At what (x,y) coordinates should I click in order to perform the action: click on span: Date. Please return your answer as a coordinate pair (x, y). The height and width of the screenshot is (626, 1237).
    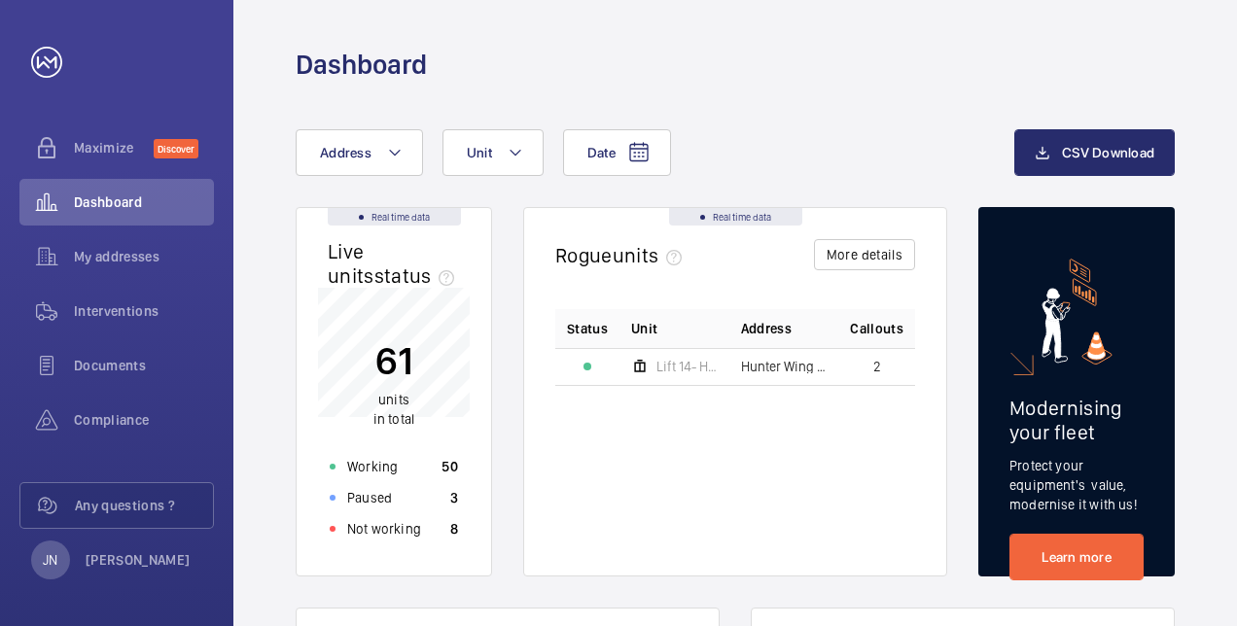
    Looking at the image, I should click on (601, 153).